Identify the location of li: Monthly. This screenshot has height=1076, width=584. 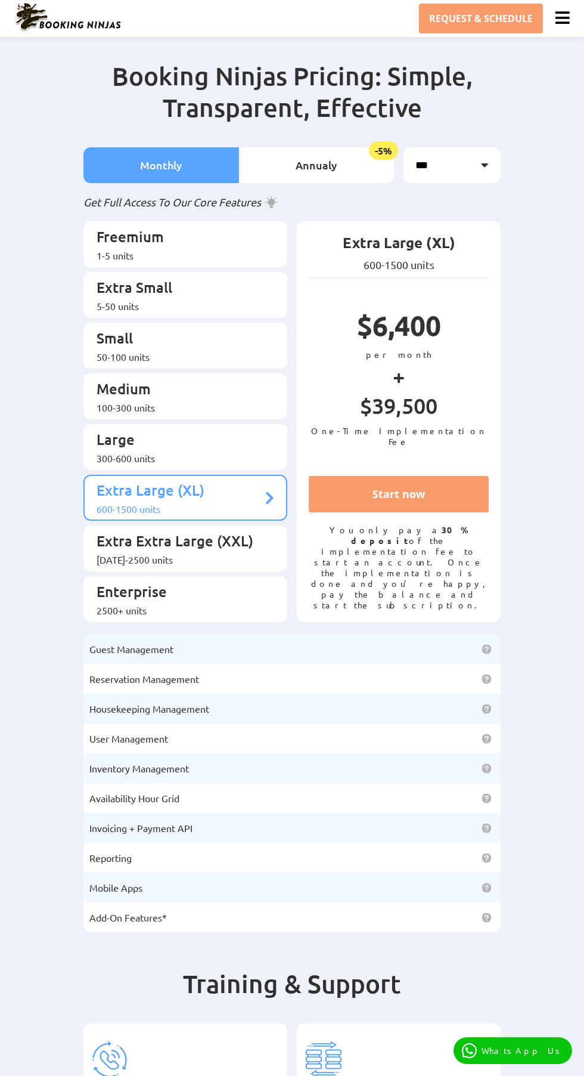
(161, 165).